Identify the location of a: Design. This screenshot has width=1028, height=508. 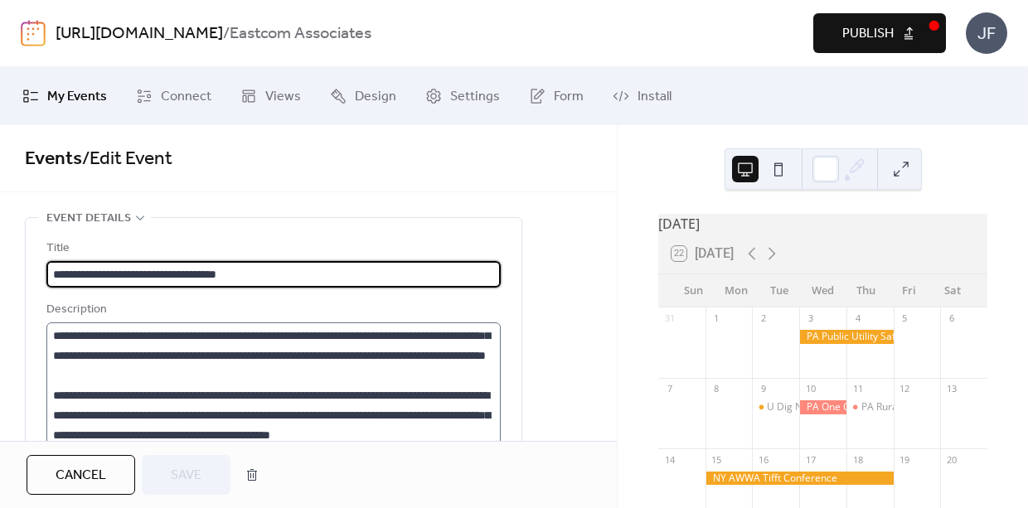
(363, 96).